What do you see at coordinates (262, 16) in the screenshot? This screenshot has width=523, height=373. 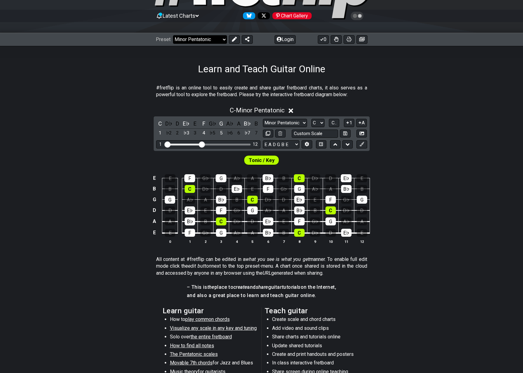 I see `a: Follow #fretflip at X` at bounding box center [262, 16].